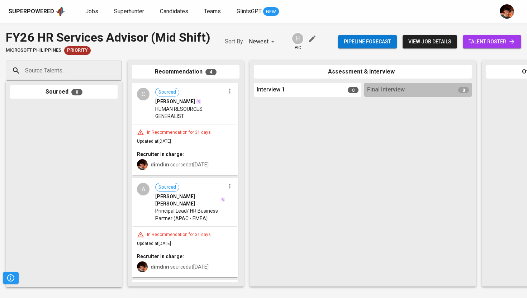 The image size is (527, 298). What do you see at coordinates (367, 42) in the screenshot?
I see `button: Pipeline forecast` at bounding box center [367, 42].